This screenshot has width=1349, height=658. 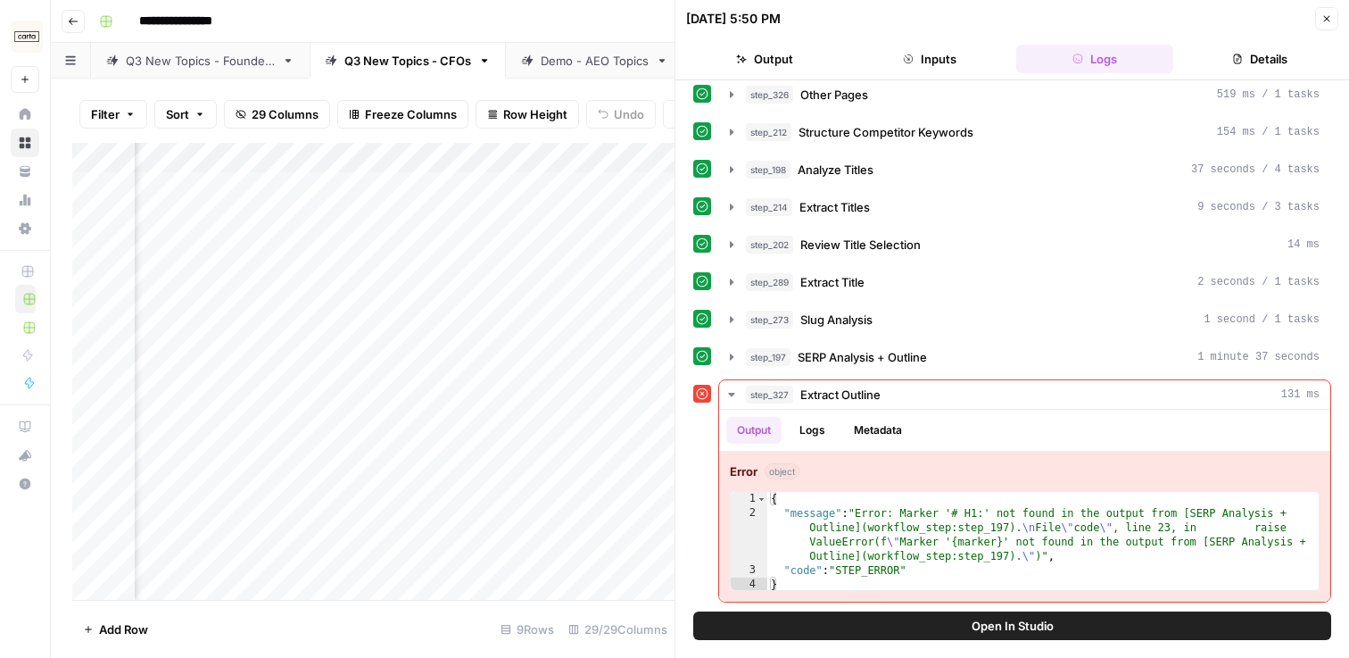 I want to click on div: 2, so click(x=749, y=534).